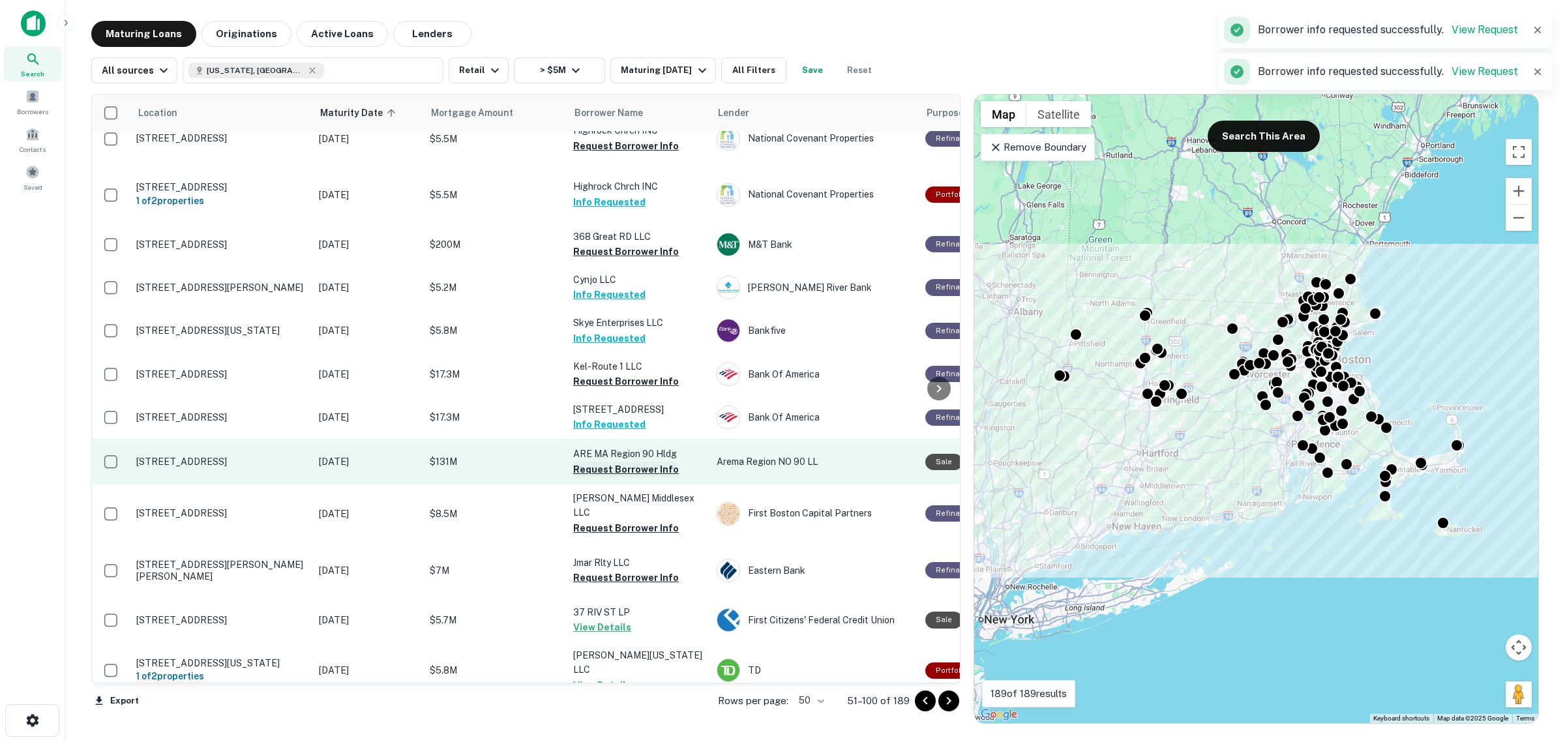 This screenshot has height=742, width=1565. What do you see at coordinates (495, 331) in the screenshot?
I see `p: $5.8M` at bounding box center [495, 331].